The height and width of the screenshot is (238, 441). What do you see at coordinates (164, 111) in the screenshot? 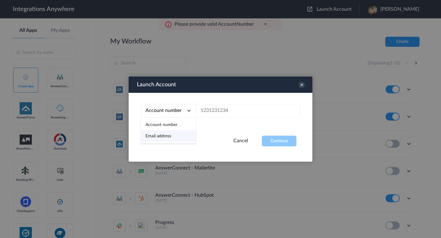
I see `span: Account number` at bounding box center [164, 111].